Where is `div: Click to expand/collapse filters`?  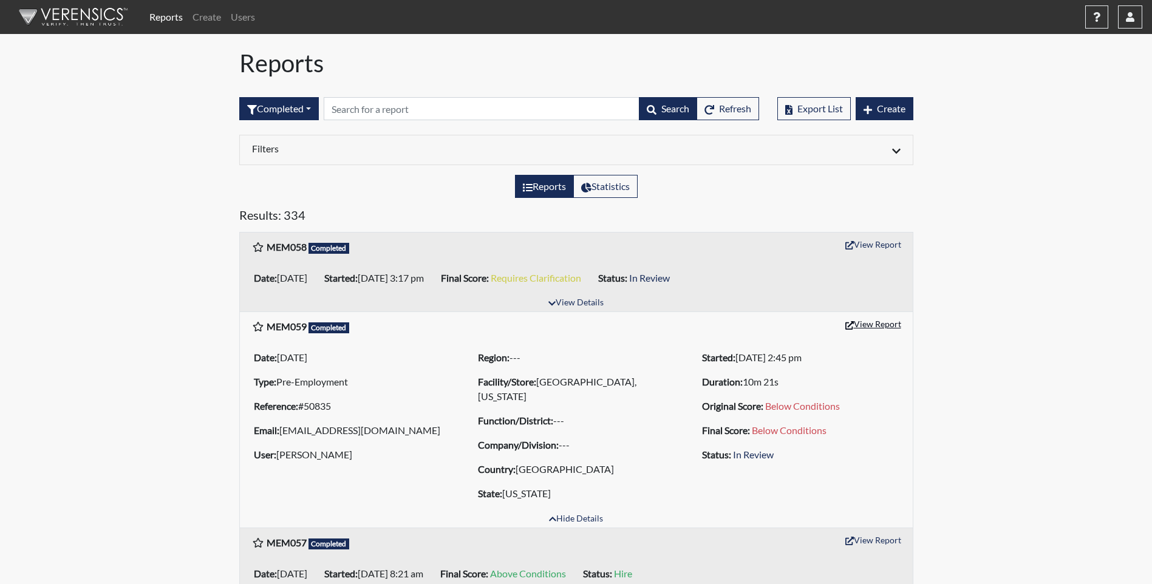
div: Click to expand/collapse filters is located at coordinates (576, 150).